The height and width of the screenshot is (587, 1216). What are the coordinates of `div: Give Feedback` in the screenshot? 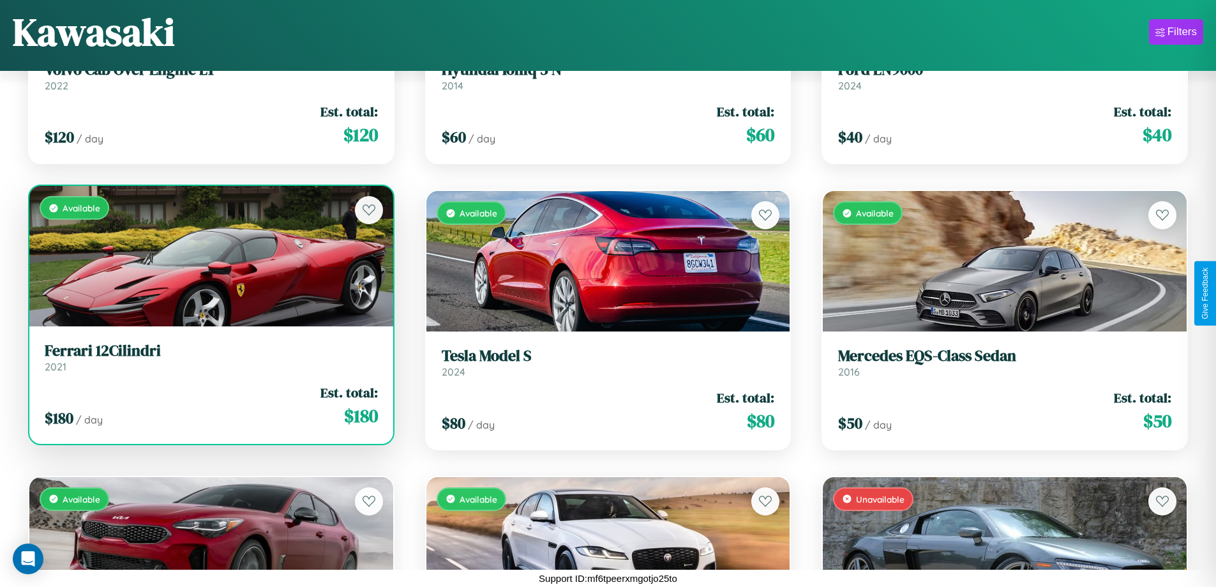 It's located at (1205, 293).